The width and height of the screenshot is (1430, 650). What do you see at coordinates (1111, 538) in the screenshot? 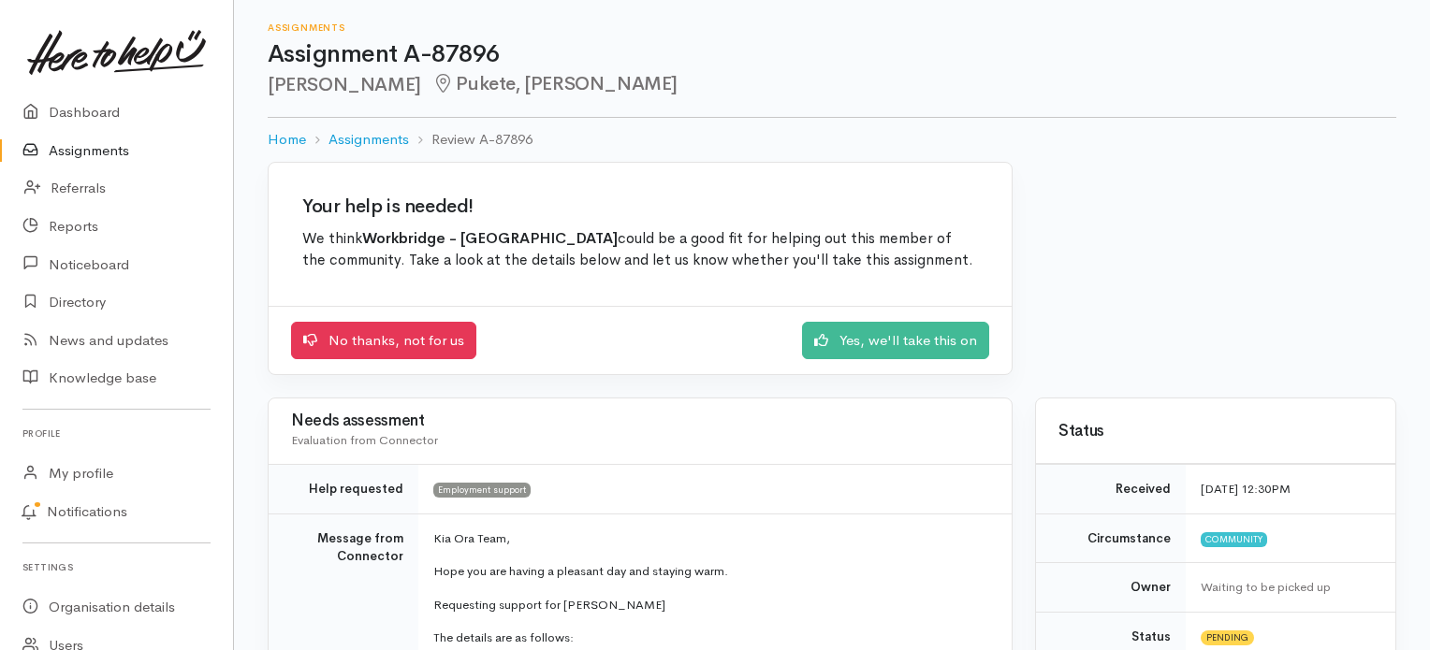
I see `td: Circumstance` at bounding box center [1111, 538].